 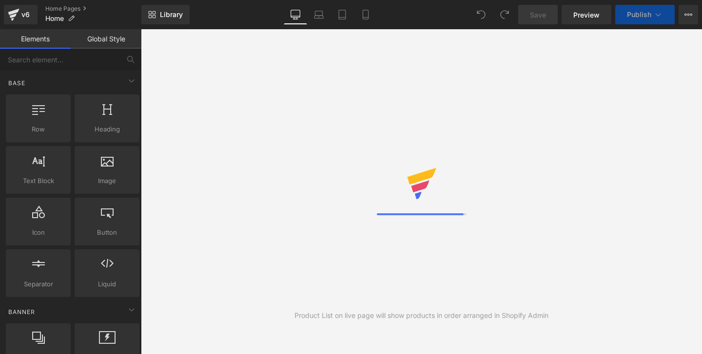 I want to click on span: Button, so click(x=107, y=233).